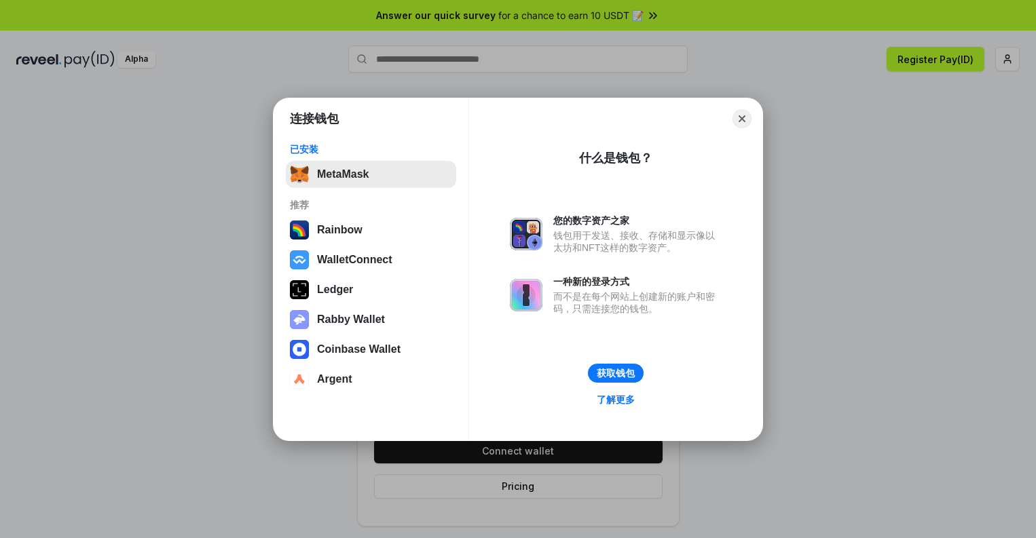 Image resolution: width=1036 pixels, height=538 pixels. I want to click on button: MetaMask, so click(371, 174).